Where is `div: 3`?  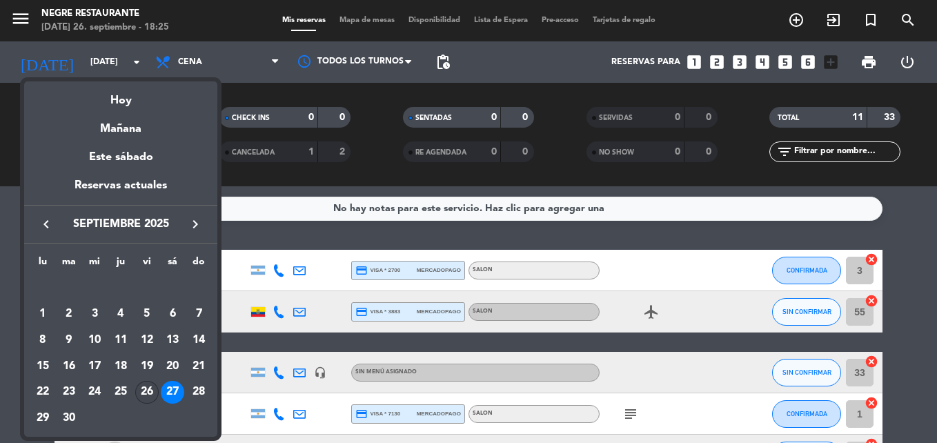
div: 3 is located at coordinates (94, 314).